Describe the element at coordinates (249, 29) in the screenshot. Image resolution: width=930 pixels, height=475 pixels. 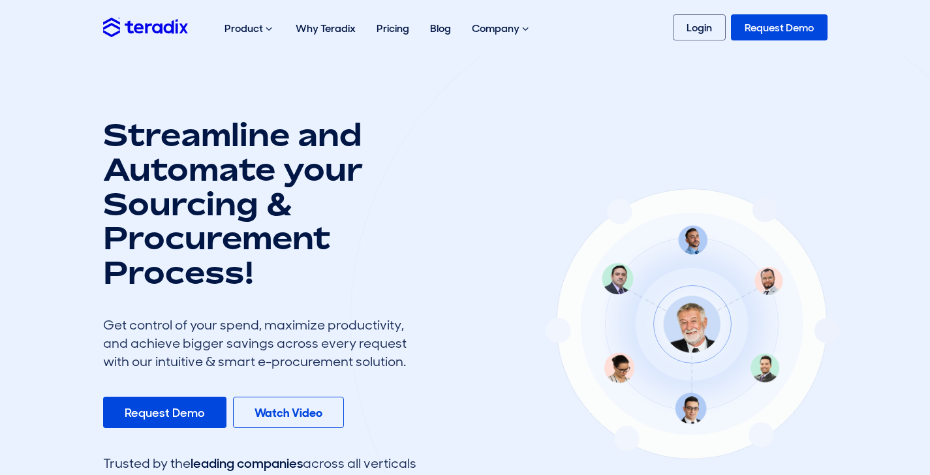
I see `div: Product` at that location.